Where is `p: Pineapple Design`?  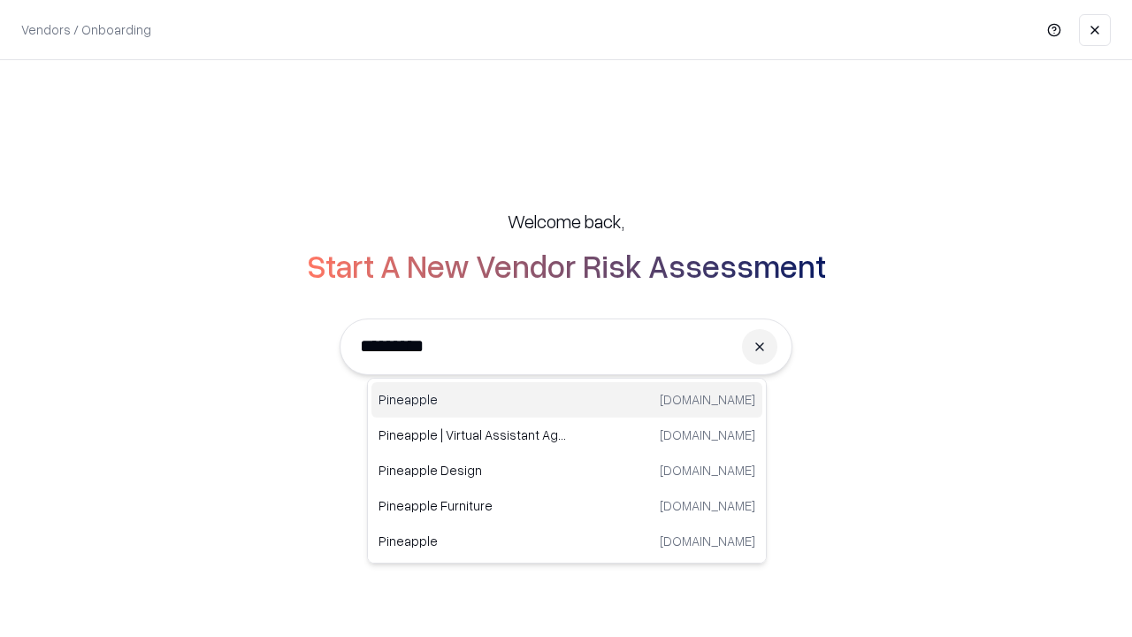 p: Pineapple Design is located at coordinates (472, 469).